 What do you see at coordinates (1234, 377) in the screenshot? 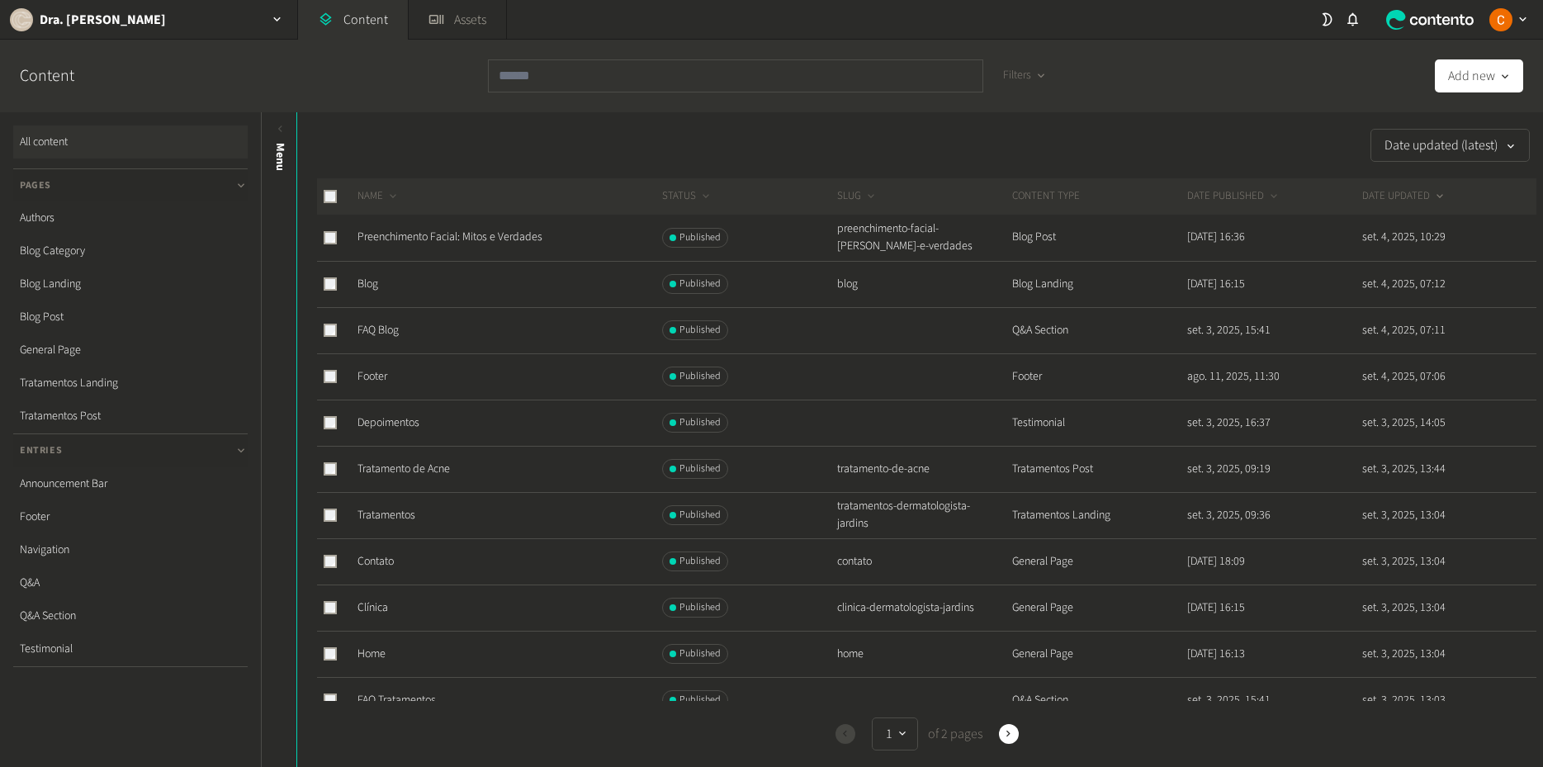
I see `time: ago. 11, 2025, 11:30` at bounding box center [1234, 377].